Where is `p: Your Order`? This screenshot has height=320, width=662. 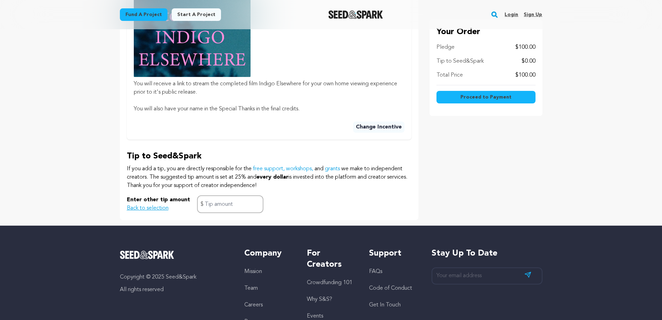 p: Your Order is located at coordinates (486, 32).